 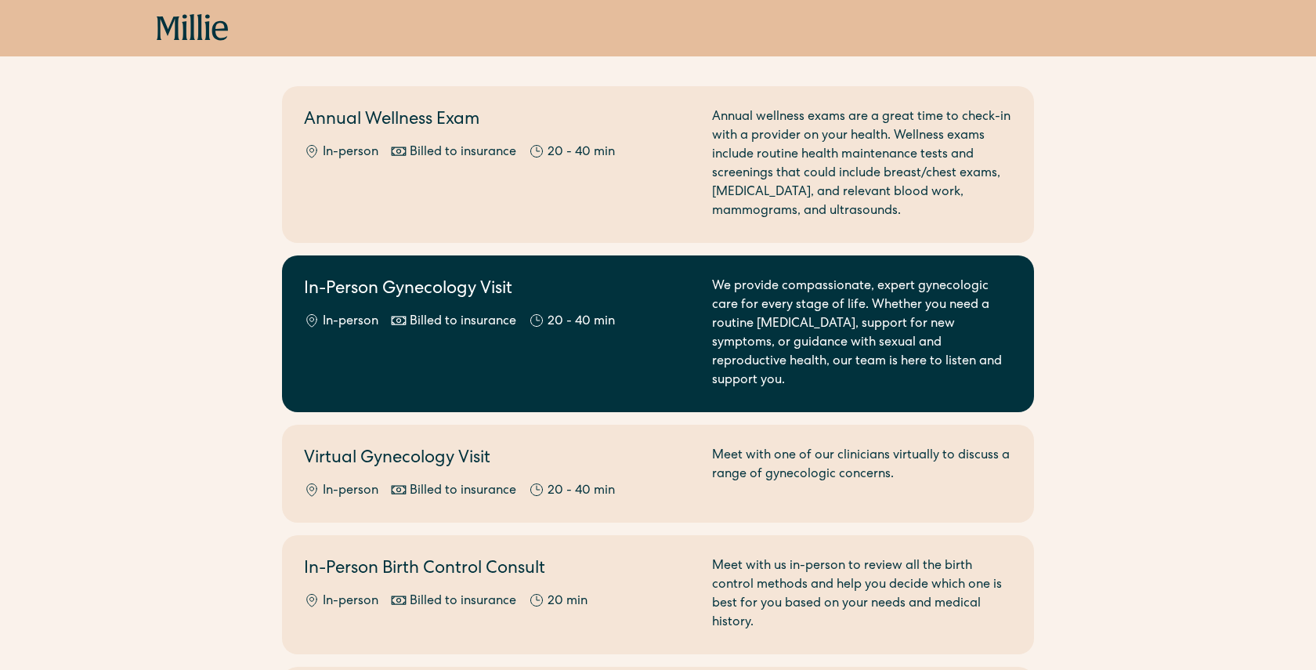 What do you see at coordinates (862, 334) in the screenshot?
I see `div: We provide compassionate, expert gynecologic care for every stage of life. Whether you need a rou...` at bounding box center [862, 334].